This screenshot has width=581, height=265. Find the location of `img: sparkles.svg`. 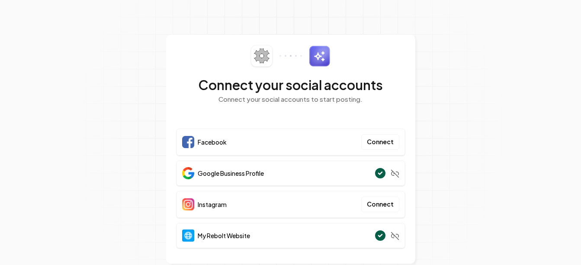

img: sparkles.svg is located at coordinates (319, 56).